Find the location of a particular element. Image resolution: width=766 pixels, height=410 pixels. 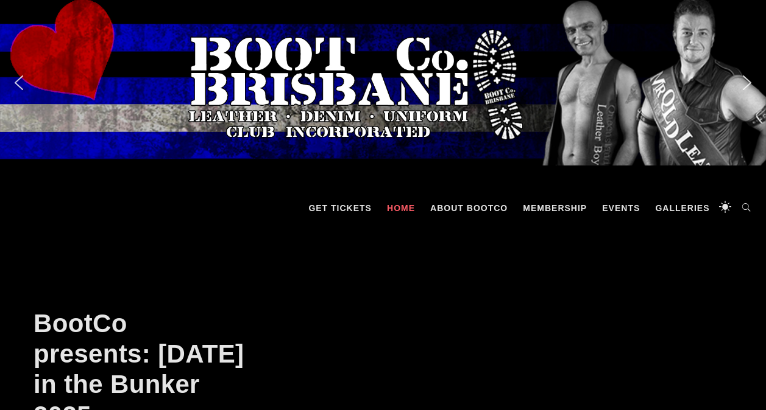

a: GET TICKETS is located at coordinates (340, 208).